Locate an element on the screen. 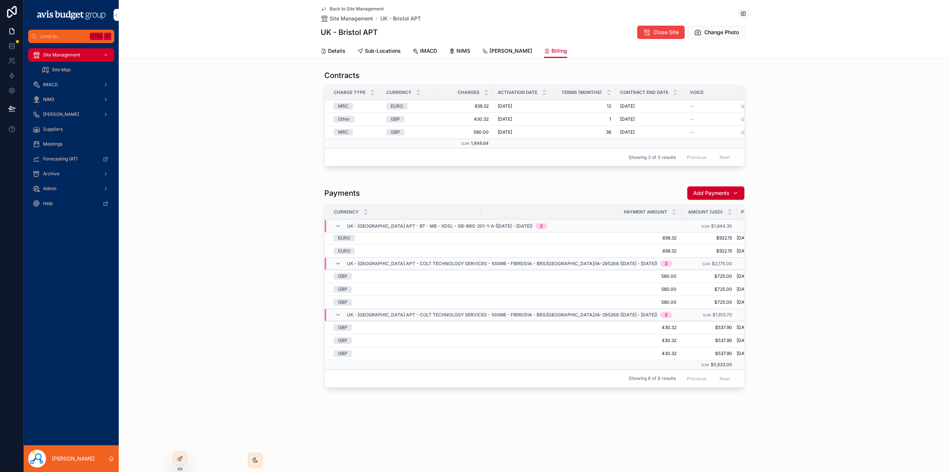 This screenshot has width=950, height=472. button: Jump to...CtrlK is located at coordinates (71, 36).